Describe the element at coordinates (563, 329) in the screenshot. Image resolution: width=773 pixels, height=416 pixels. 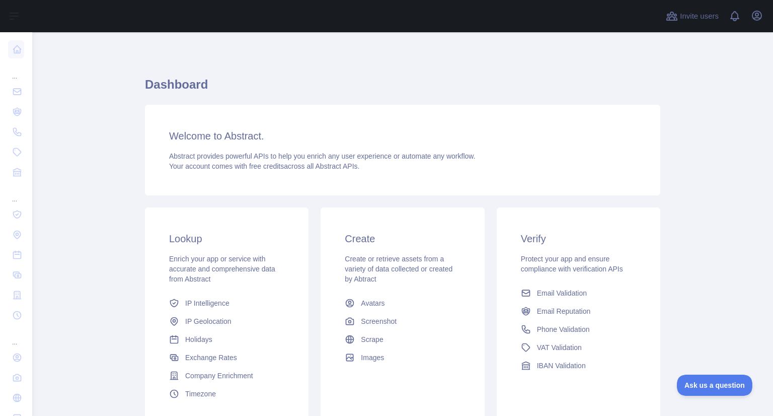
I see `span: Phone Validation` at that location.